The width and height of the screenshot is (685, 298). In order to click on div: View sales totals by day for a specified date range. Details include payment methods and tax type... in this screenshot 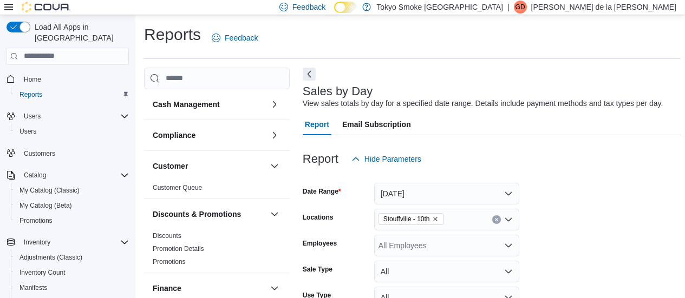, I will do `click(483, 103)`.